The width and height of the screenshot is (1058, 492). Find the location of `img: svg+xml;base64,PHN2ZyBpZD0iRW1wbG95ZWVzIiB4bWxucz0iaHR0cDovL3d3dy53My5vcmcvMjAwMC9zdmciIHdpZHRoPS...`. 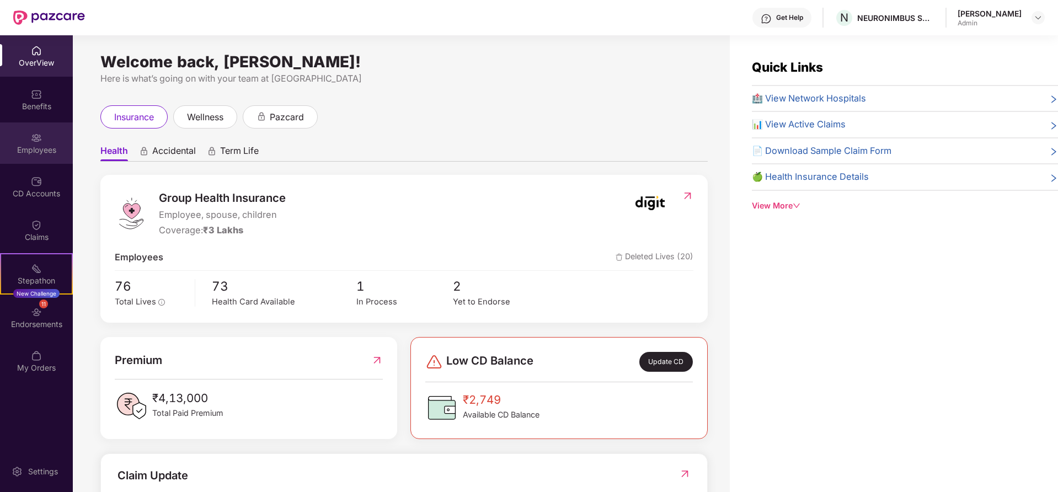

img: svg+xml;base64,PHN2ZyBpZD0iRW1wbG95ZWVzIiB4bWxucz0iaHR0cDovL3d3dy53My5vcmcvMjAwMC9zdmciIHdpZHRoPS... is located at coordinates (36, 138).